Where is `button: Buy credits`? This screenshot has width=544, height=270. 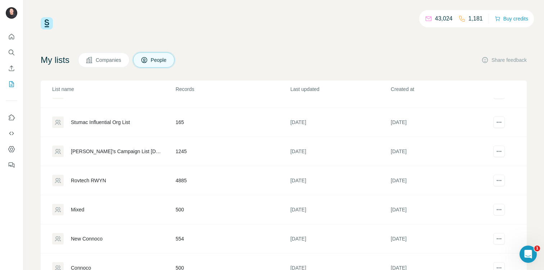 button: Buy credits is located at coordinates (512, 19).